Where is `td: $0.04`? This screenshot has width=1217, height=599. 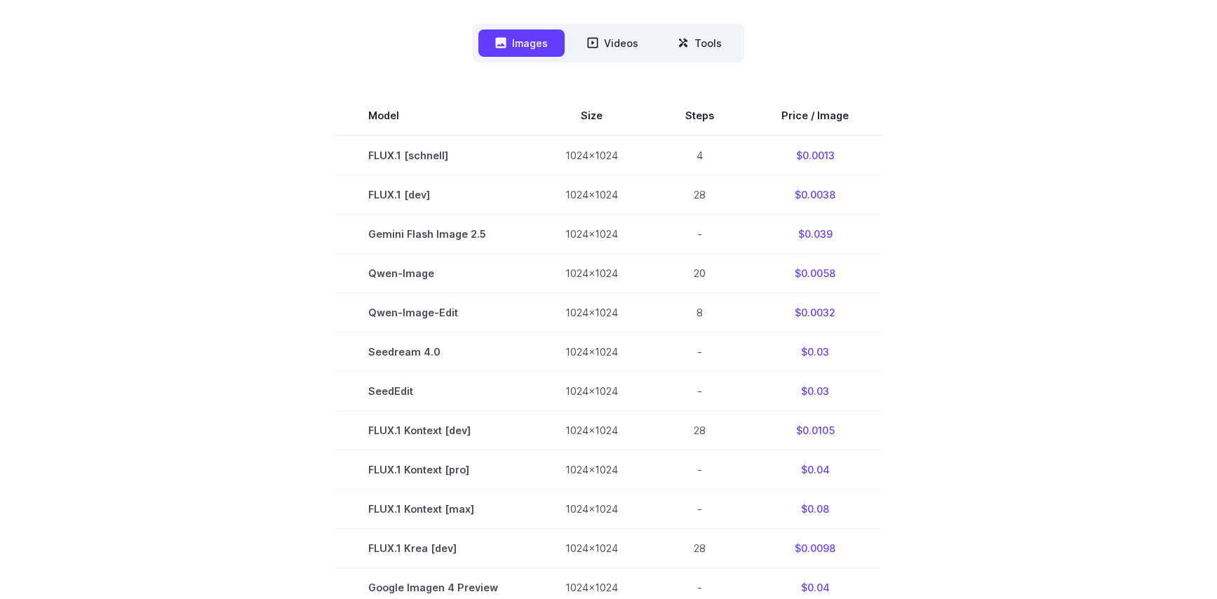
td: $0.04 is located at coordinates (815, 470).